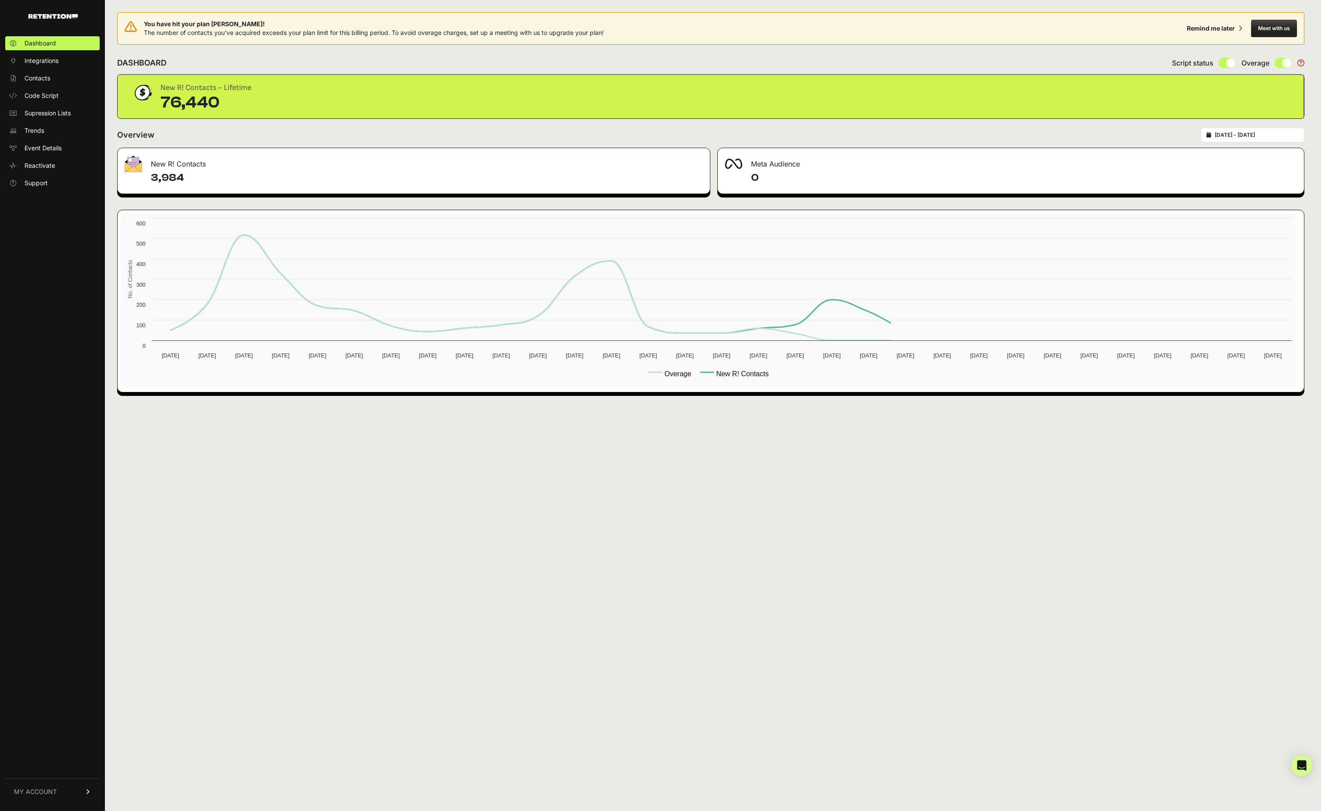  I want to click on div: Open Intercom Messenger, so click(1301, 766).